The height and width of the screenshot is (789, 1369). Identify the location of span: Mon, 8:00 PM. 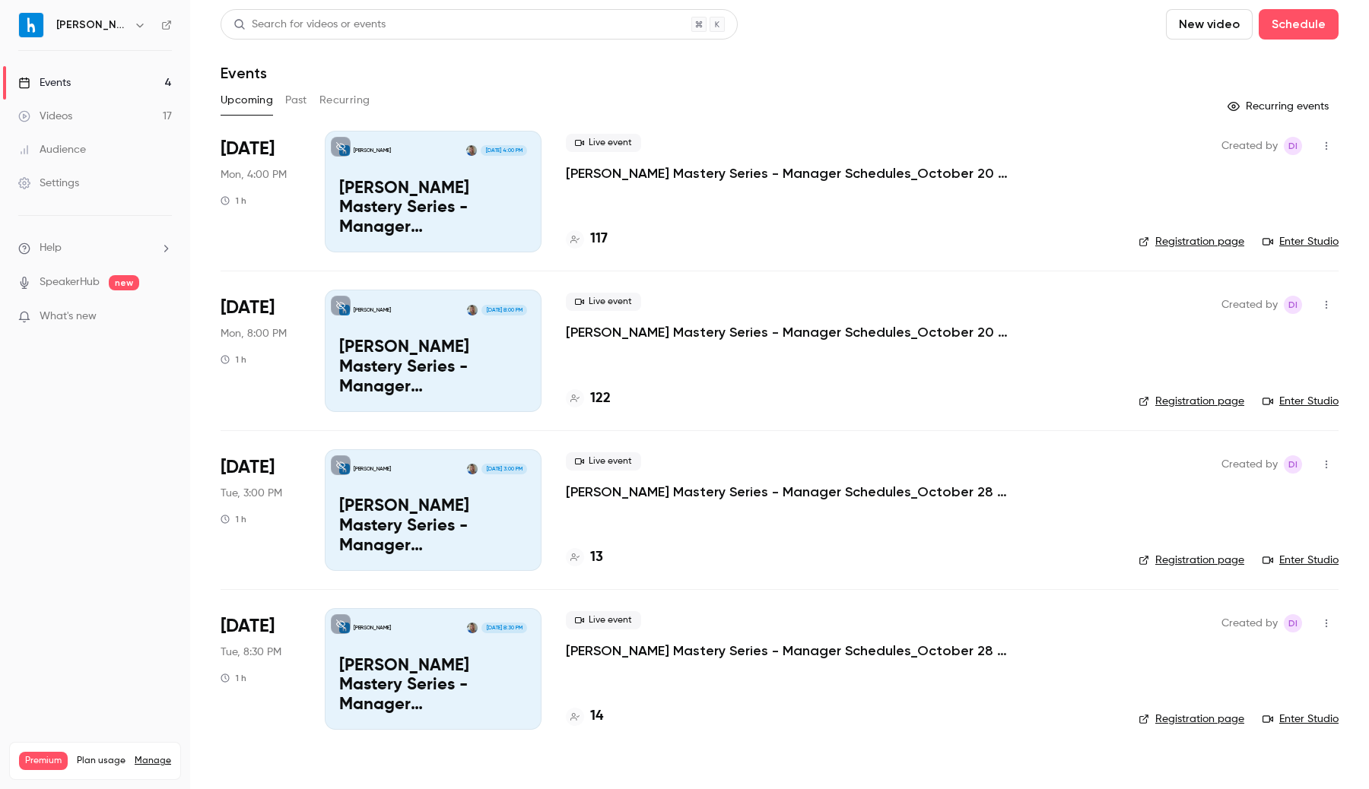
(253, 334).